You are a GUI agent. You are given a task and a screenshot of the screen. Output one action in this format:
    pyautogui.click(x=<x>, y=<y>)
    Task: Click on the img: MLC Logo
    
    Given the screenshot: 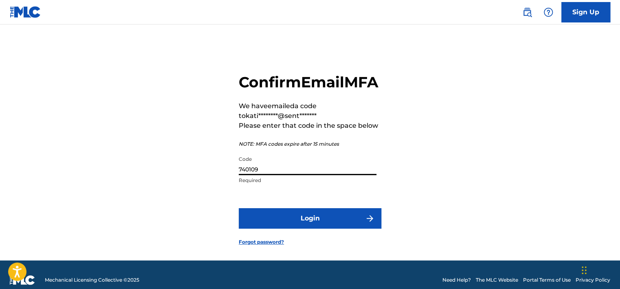 What is the action you would take?
    pyautogui.click(x=25, y=12)
    